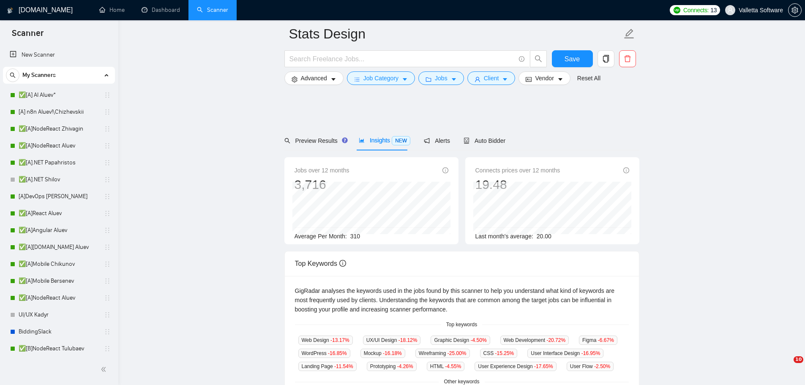 The width and height of the screenshot is (805, 385). I want to click on span: idcard, so click(528, 79).